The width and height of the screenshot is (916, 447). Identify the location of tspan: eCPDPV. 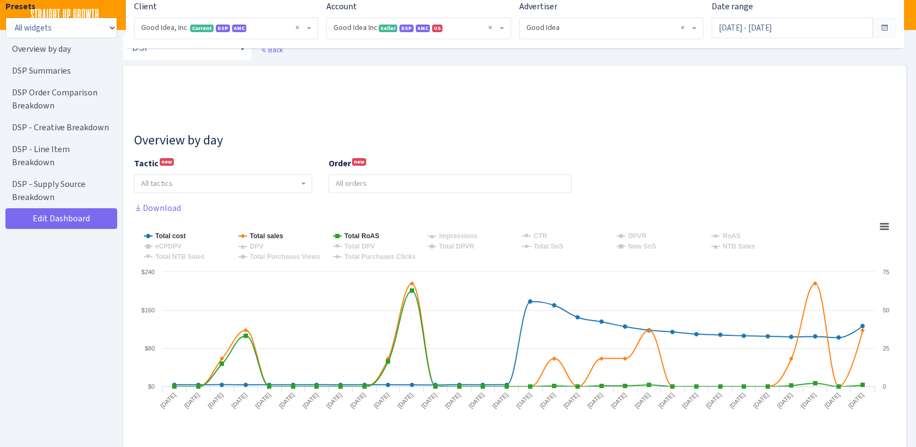
(168, 246).